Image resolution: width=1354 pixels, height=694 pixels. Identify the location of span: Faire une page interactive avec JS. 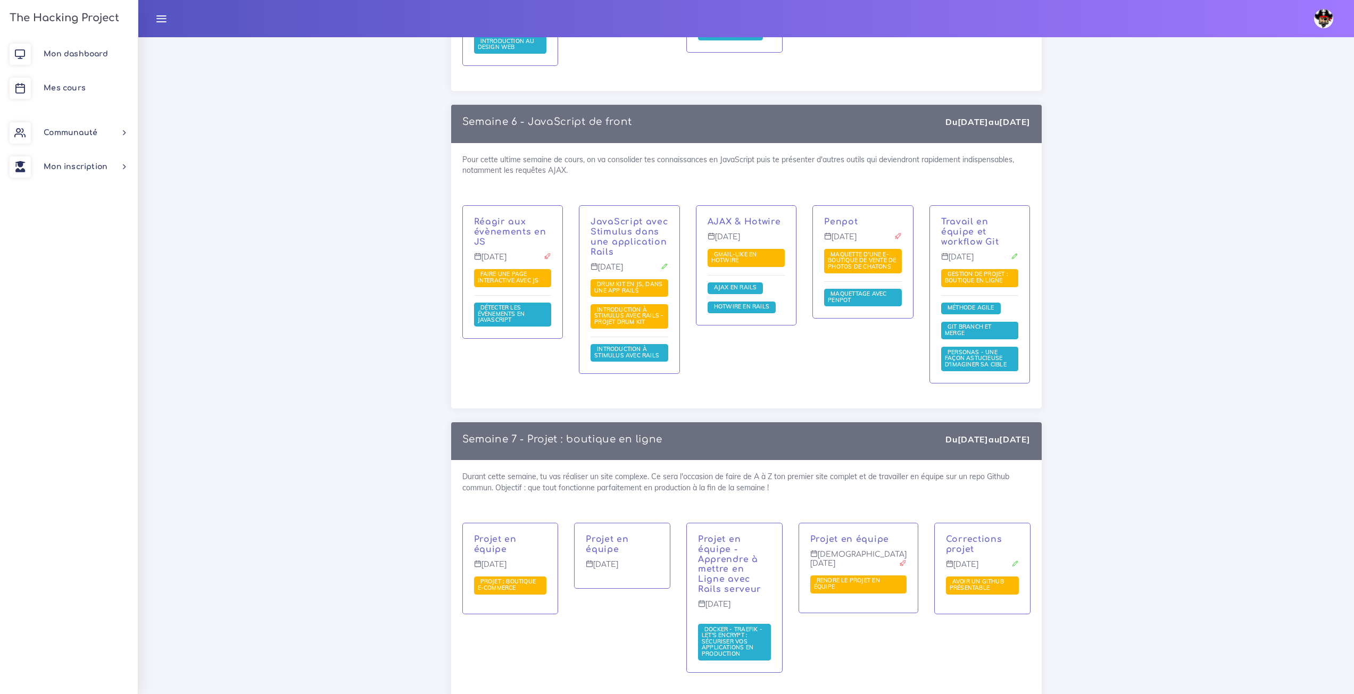
(510, 277).